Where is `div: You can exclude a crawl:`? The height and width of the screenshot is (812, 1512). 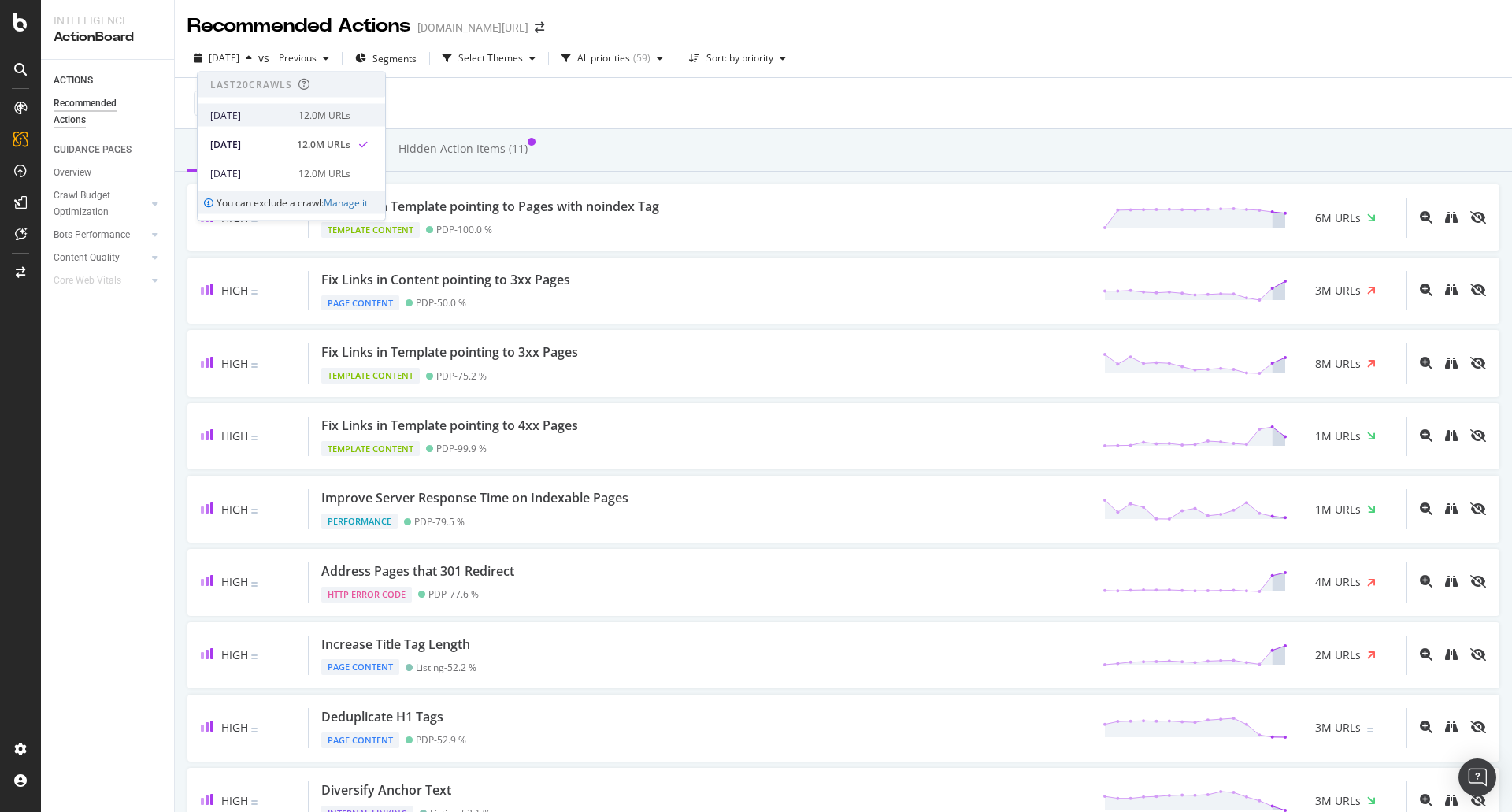 div: You can exclude a crawl: is located at coordinates (291, 202).